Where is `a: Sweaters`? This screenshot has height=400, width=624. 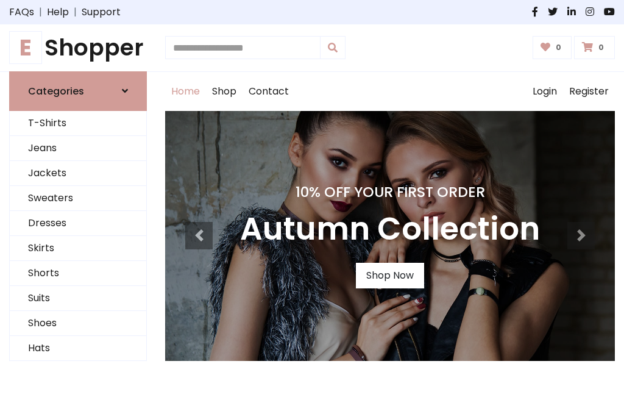
a: Sweaters is located at coordinates (78, 198).